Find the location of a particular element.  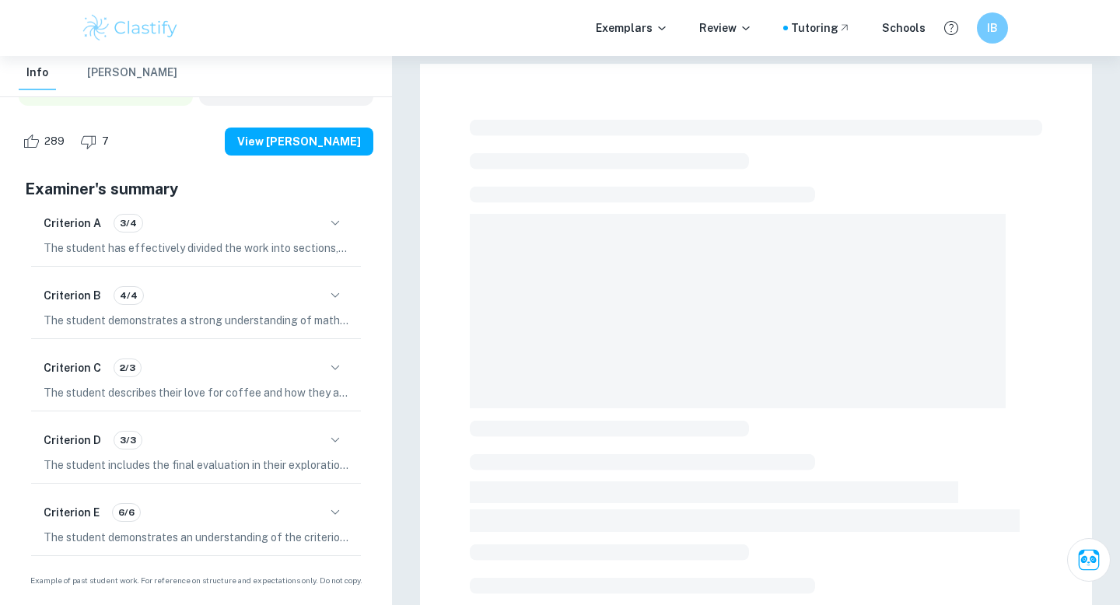

h6: Criterion E is located at coordinates (72, 512).